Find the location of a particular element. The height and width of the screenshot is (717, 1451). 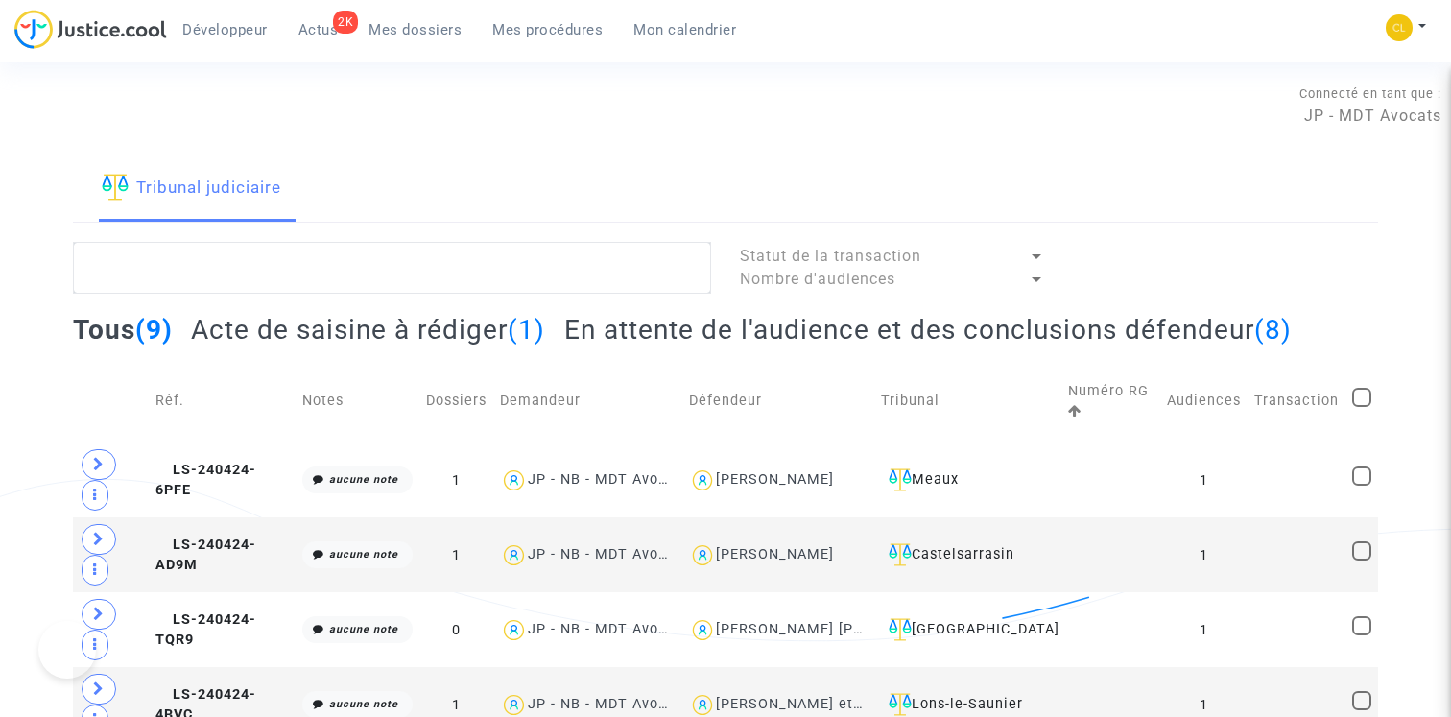

h2: Acte de saisine à rédiger is located at coordinates (368, 329).